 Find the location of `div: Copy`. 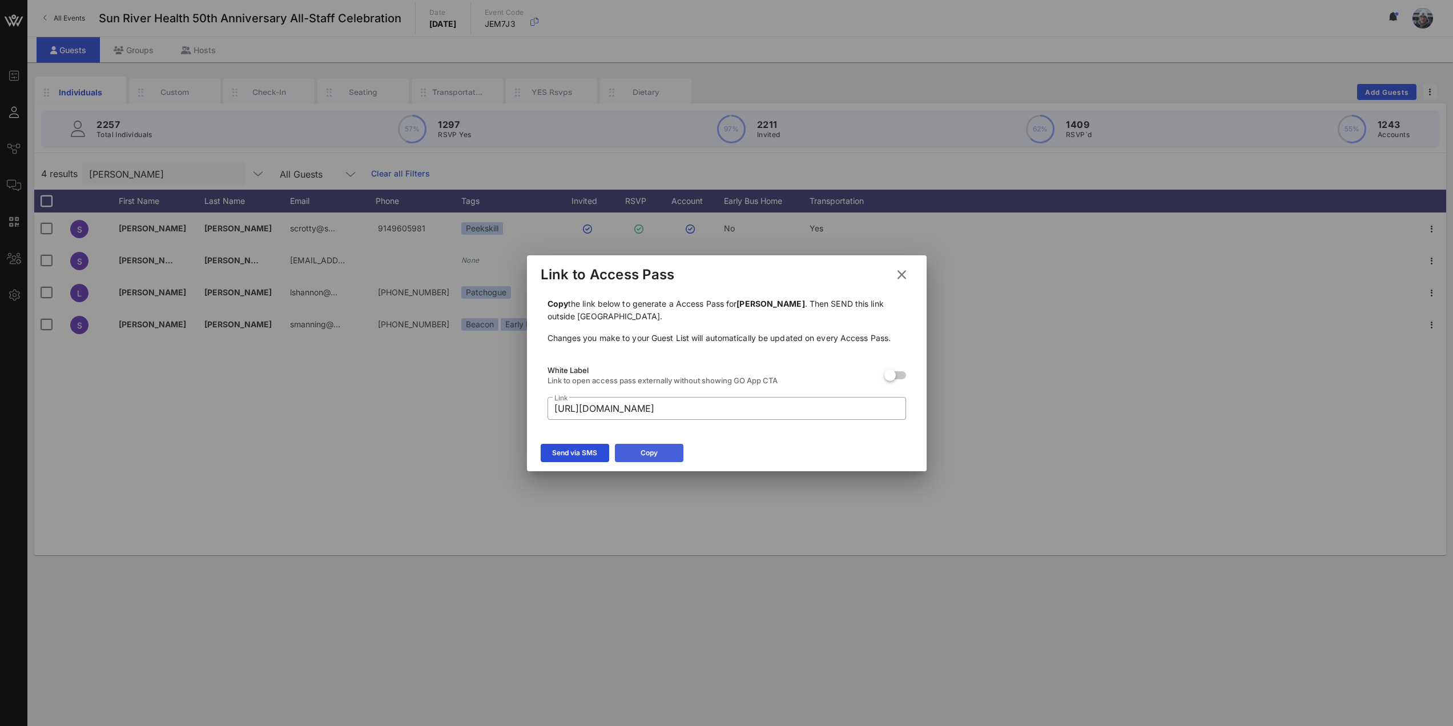

div: Copy is located at coordinates (649, 453).